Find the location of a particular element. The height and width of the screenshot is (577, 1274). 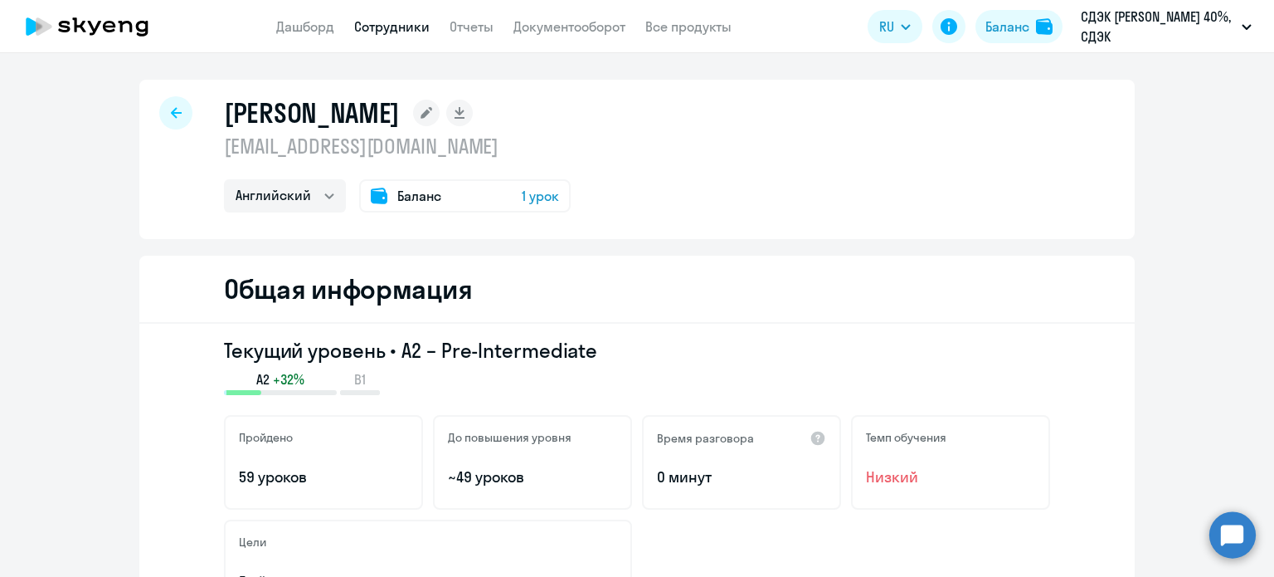

p: 59 уроков is located at coordinates (324, 477).